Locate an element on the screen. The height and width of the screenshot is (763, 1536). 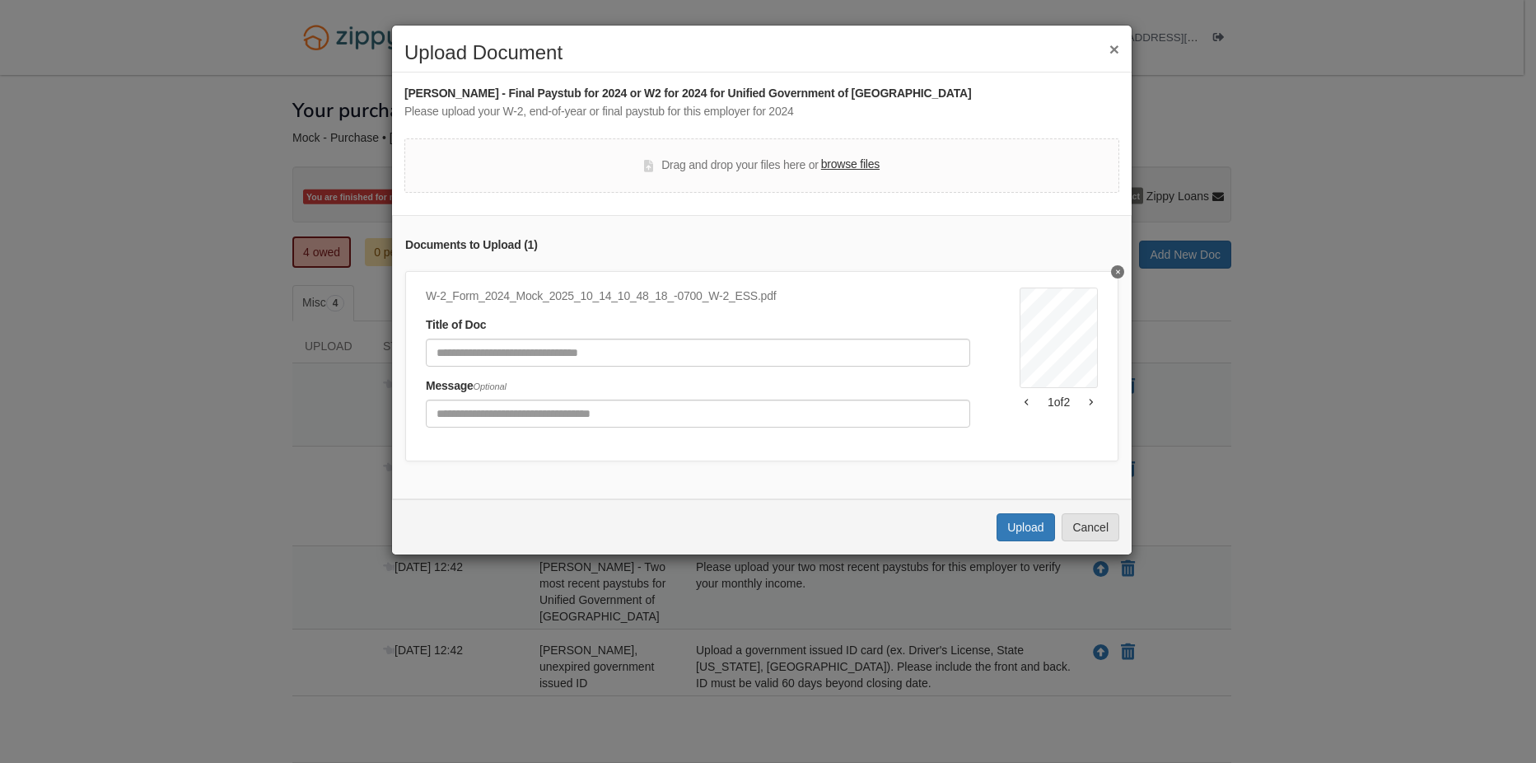
button: Delete undefined is located at coordinates (1118, 272).